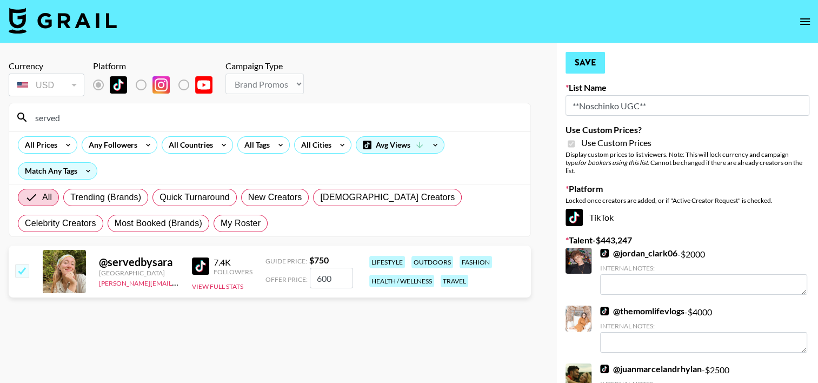 The height and width of the screenshot is (383, 818). What do you see at coordinates (400, 145) in the screenshot?
I see `div: Avg Views` at bounding box center [400, 145].